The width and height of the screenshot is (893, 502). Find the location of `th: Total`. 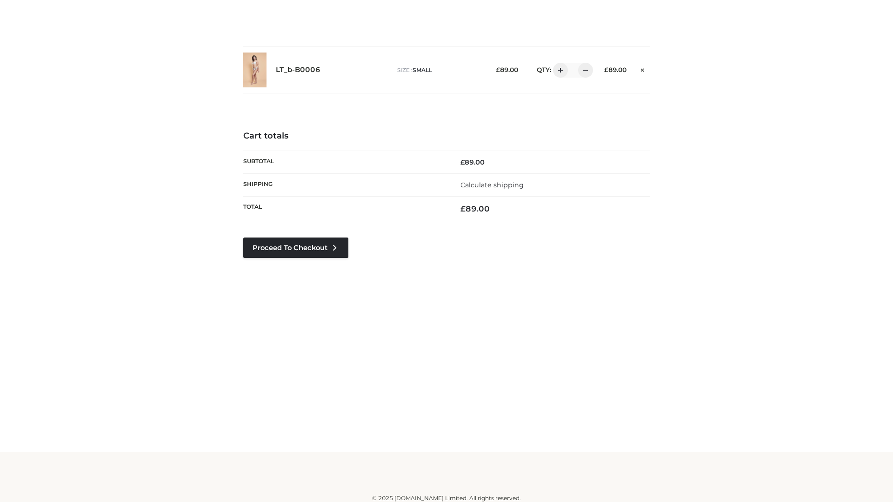

th: Total is located at coordinates (345, 209).